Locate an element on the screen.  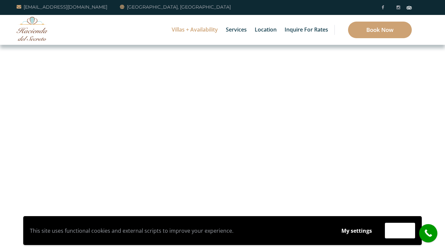
i: call is located at coordinates (428, 233).